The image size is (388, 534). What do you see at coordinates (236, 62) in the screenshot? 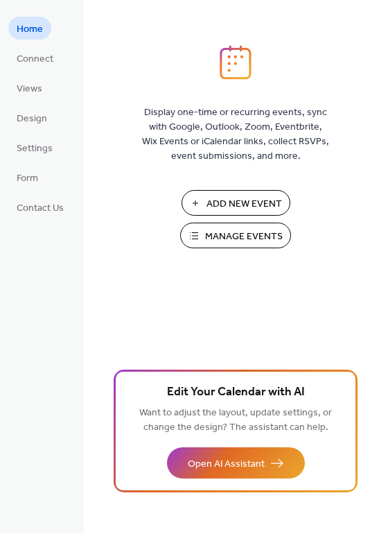
I see `img: logo_icon.svg` at bounding box center [236, 62].